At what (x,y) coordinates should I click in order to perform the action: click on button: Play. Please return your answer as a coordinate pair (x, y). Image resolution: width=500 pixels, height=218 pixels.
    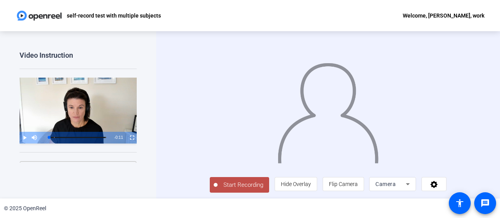
    Looking at the image, I should click on (24, 138).